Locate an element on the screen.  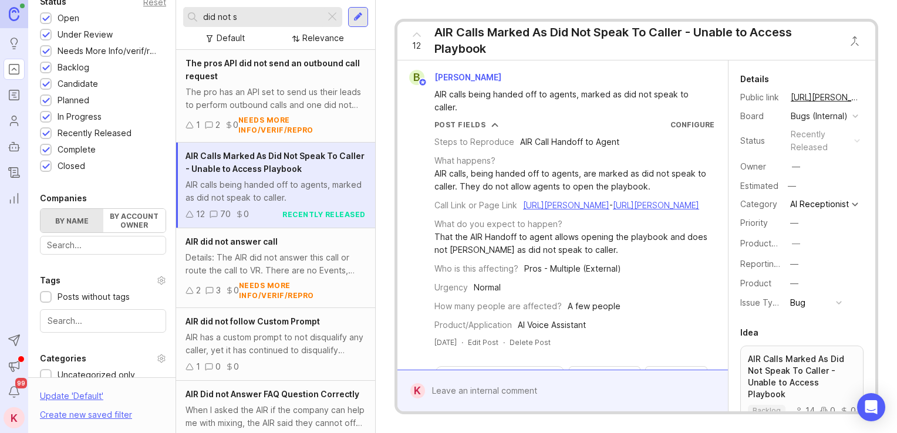
img: Canny Home is located at coordinates (14, 14).